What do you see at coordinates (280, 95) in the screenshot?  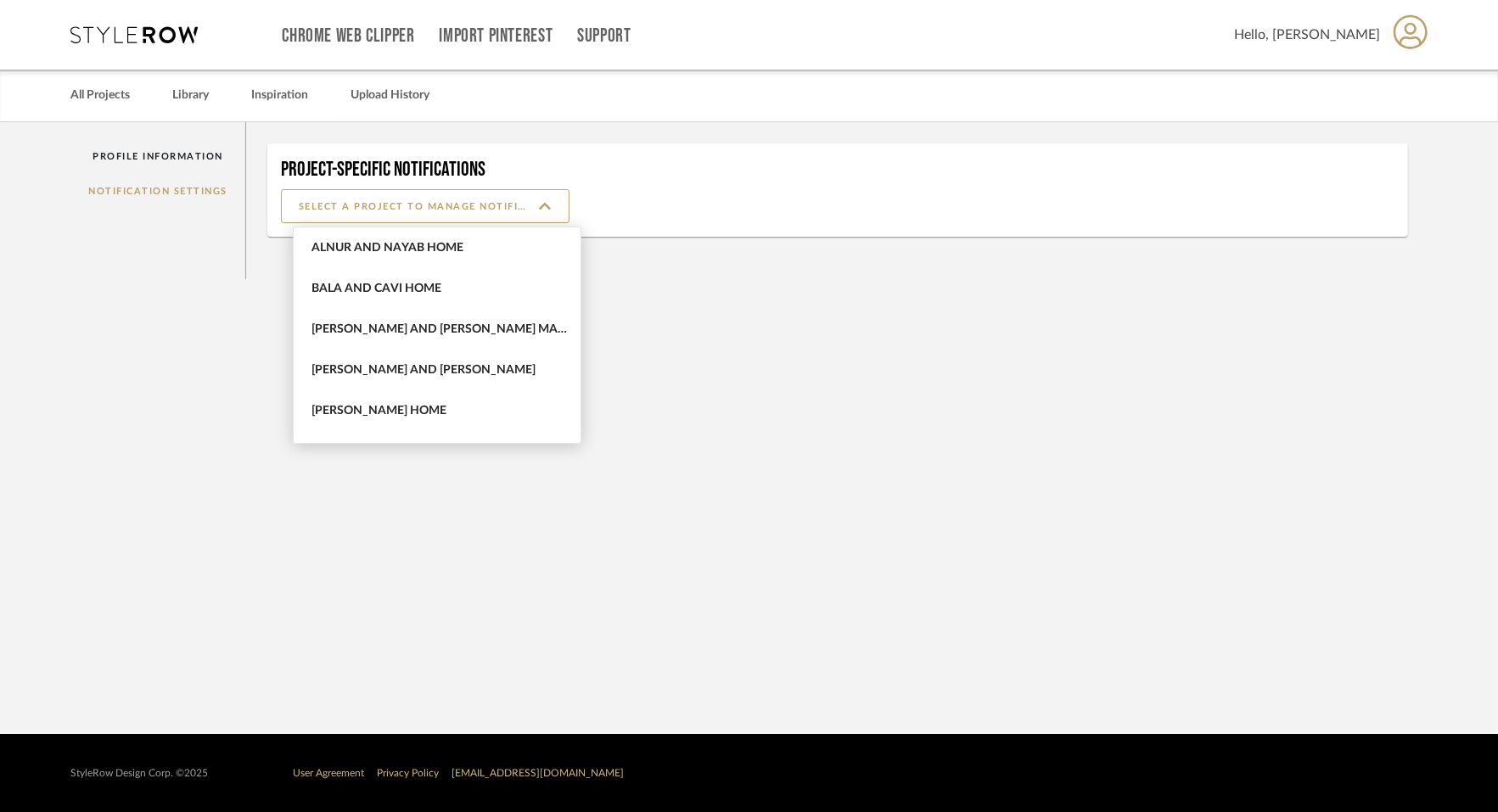 I see `a: Inspiration` at bounding box center [280, 95].